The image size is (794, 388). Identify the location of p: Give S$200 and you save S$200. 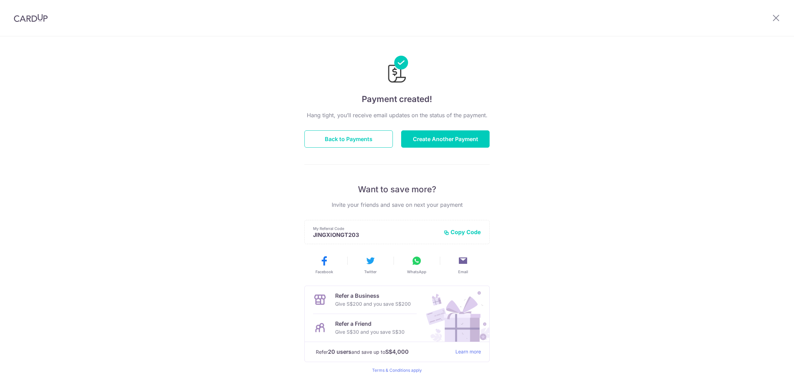
(373, 304).